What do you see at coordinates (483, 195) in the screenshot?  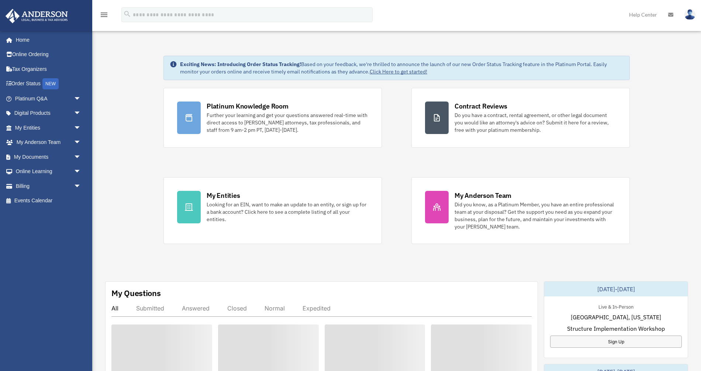 I see `div: My Anderson Team` at bounding box center [483, 195].